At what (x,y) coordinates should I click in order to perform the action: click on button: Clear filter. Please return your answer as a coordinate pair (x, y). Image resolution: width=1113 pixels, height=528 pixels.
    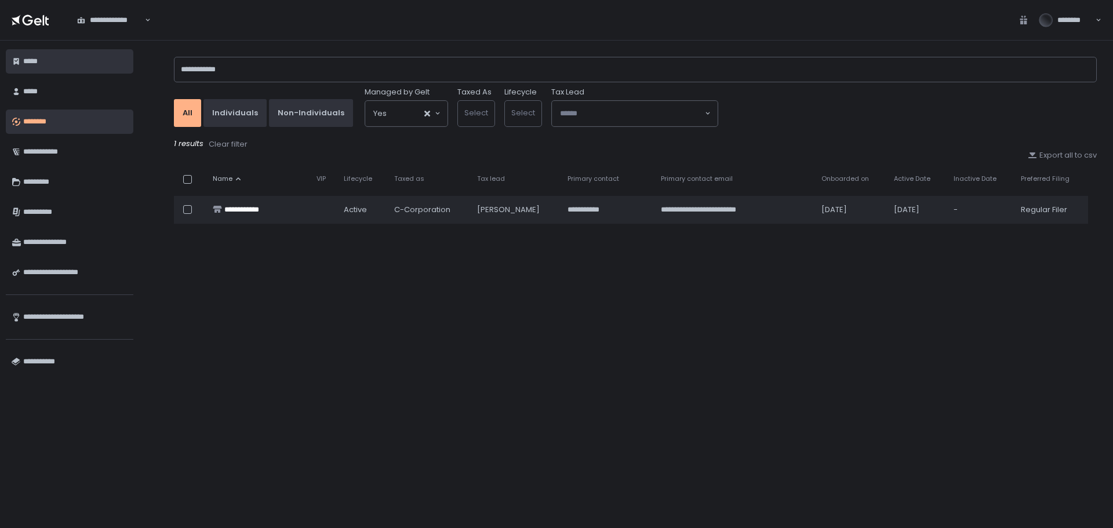
    Looking at the image, I should click on (228, 144).